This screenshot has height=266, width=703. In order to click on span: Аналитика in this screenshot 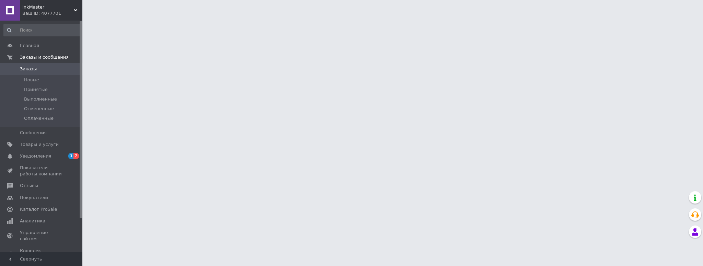, I will do `click(33, 221)`.